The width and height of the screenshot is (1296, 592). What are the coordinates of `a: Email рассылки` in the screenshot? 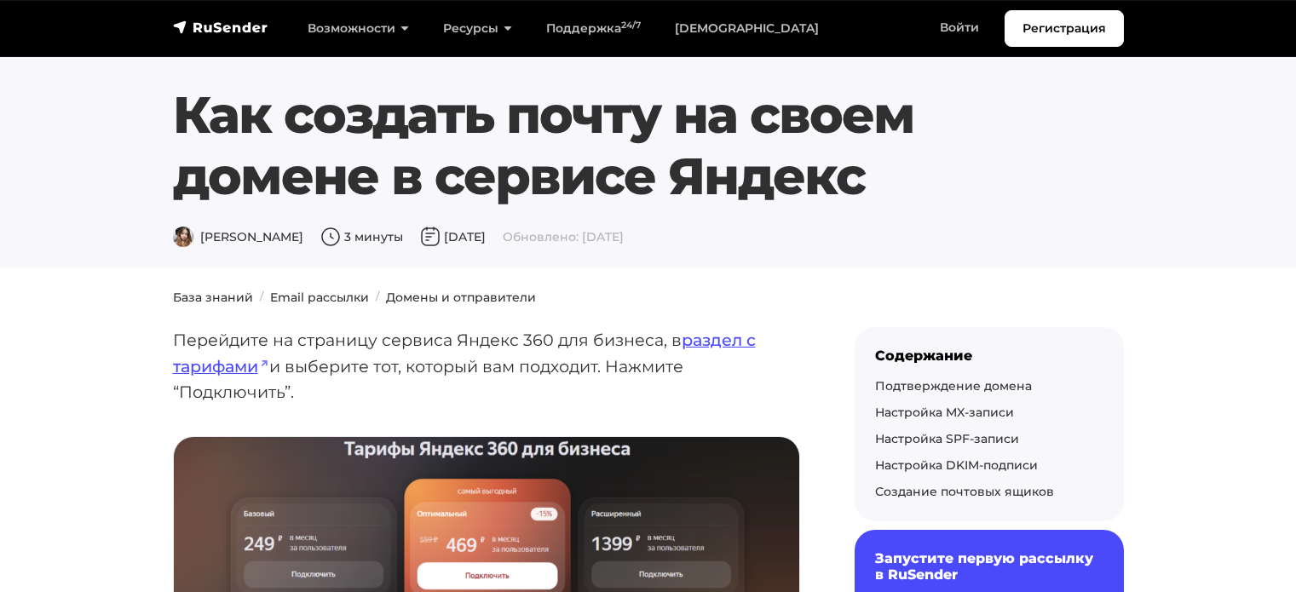 It's located at (320, 297).